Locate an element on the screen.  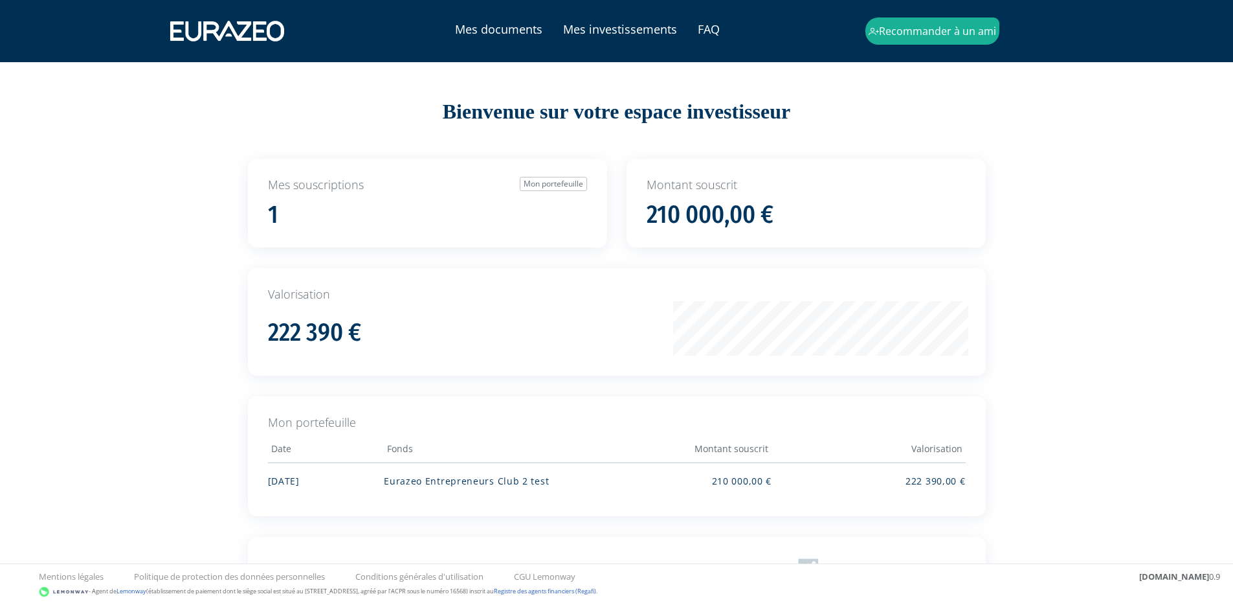
h1: 210 000,00 € is located at coordinates (710, 215).